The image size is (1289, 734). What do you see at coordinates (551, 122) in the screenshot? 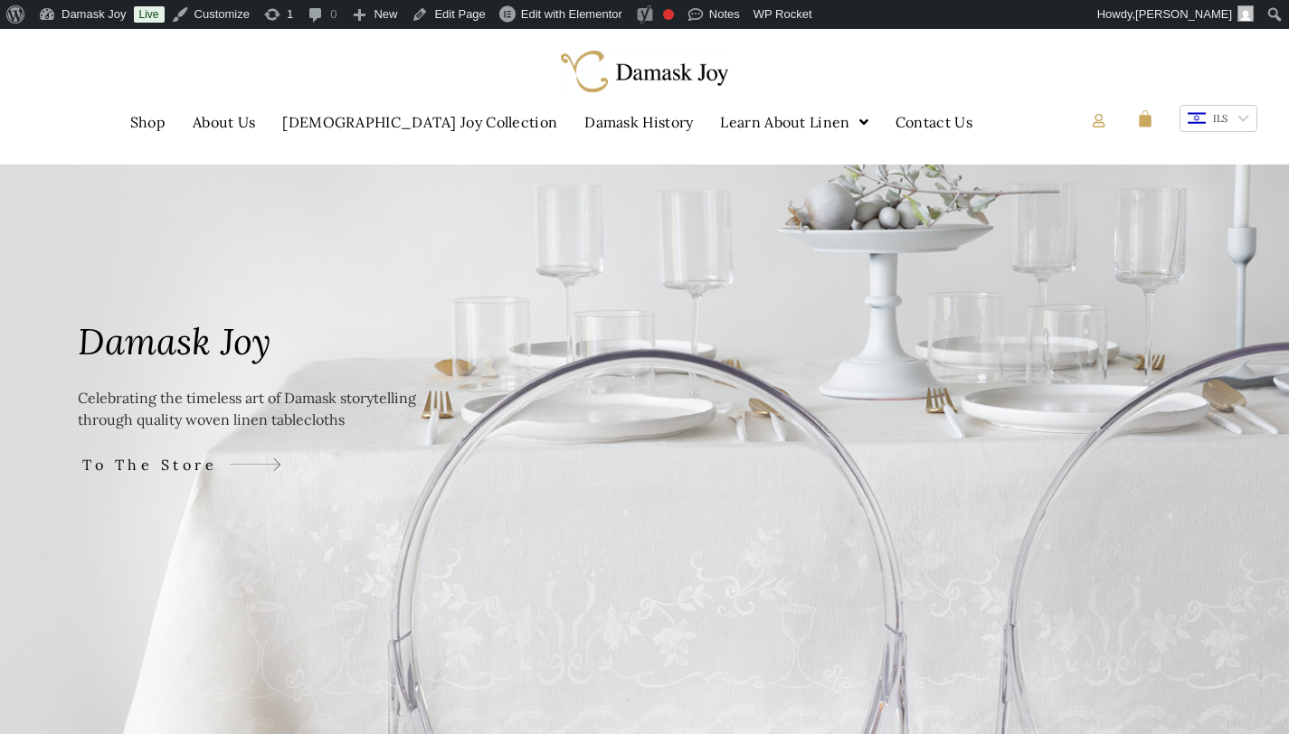
I see `nav: Menu` at bounding box center [551, 122].